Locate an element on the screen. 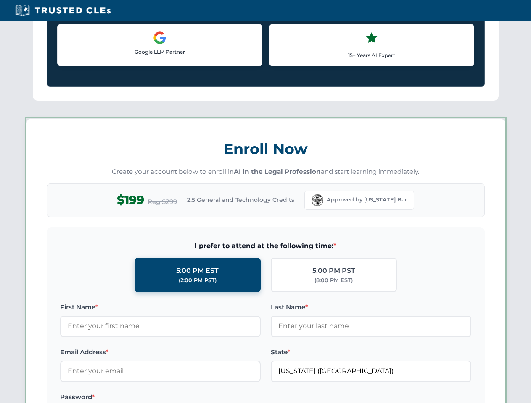 This screenshot has width=531, height=403. div: (2:00 PM PST) is located at coordinates (197, 281).